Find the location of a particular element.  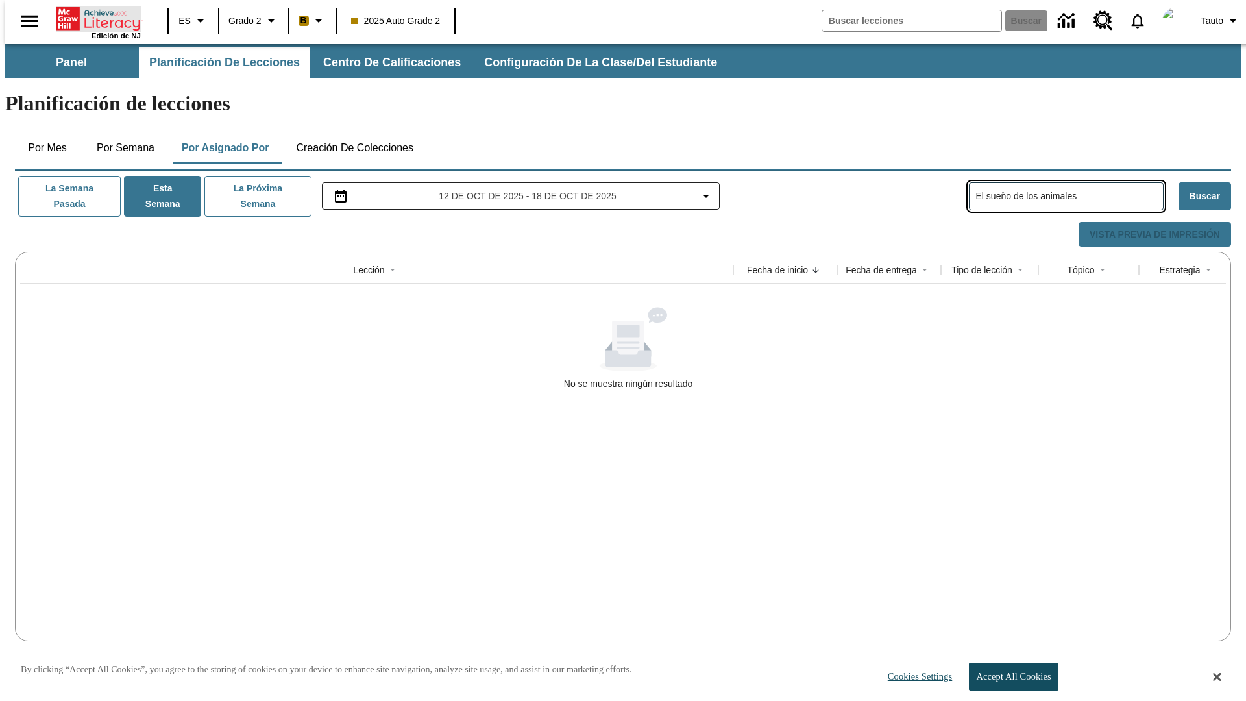

span: ES is located at coordinates (184, 21).